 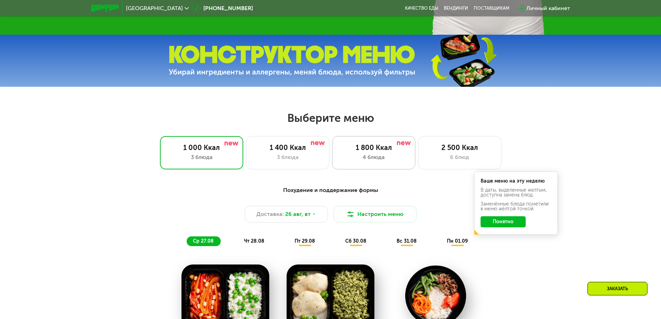 What do you see at coordinates (406, 241) in the screenshot?
I see `span: вс 31.08` at bounding box center [406, 241].